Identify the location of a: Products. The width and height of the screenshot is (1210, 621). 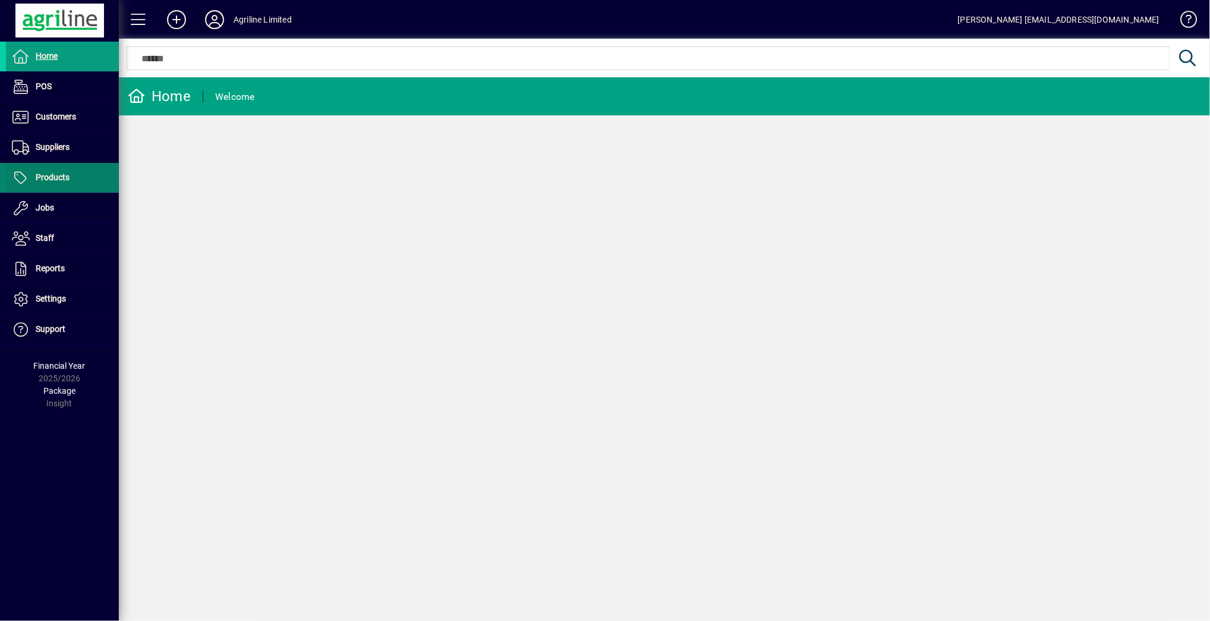
(62, 178).